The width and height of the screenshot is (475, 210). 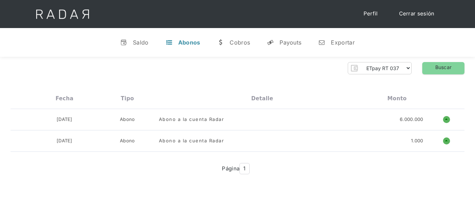 I want to click on div: Tipo, so click(x=128, y=99).